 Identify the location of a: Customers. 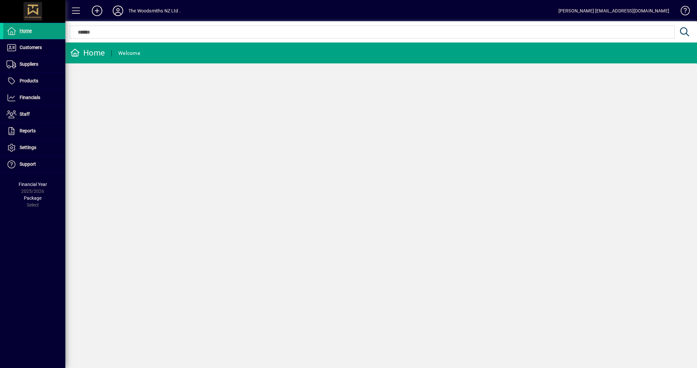
(34, 48).